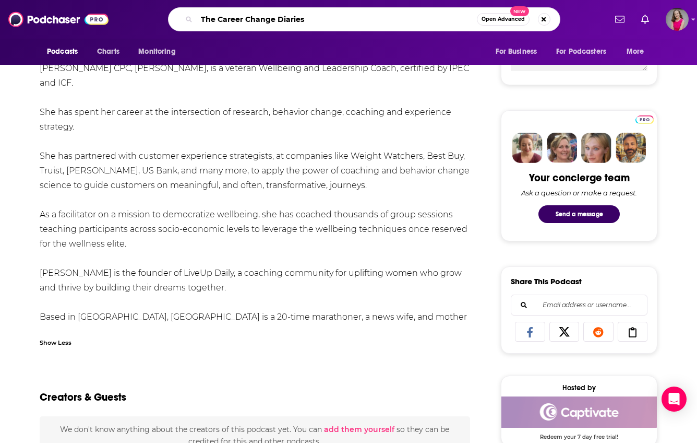 This screenshot has width=697, height=443. I want to click on div: Search podcasts, credits, & more..., so click(364, 19).